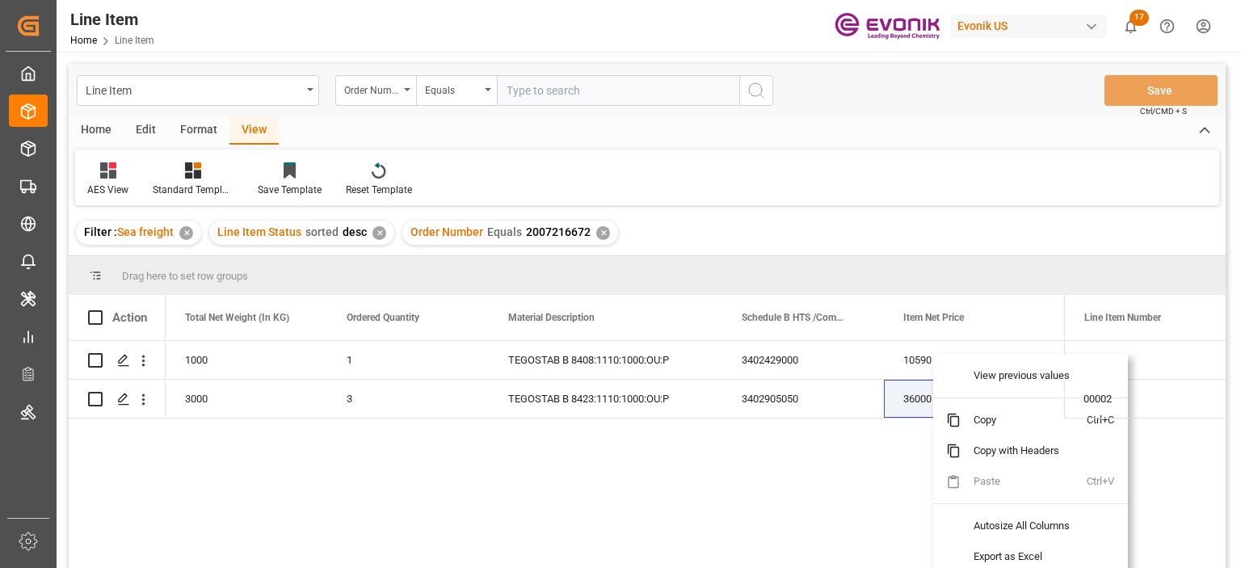 This screenshot has width=1241, height=568. Describe the element at coordinates (193, 190) in the screenshot. I see `div: Standard Templates` at that location.